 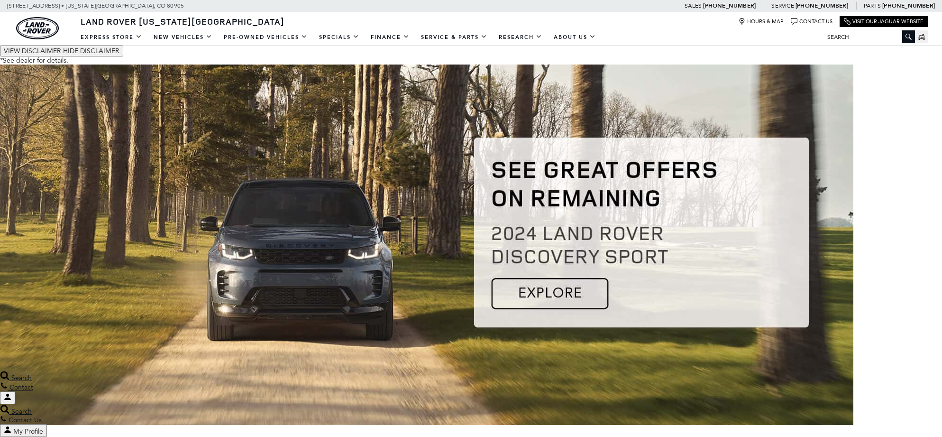 What do you see at coordinates (693, 6) in the screenshot?
I see `span: Sales` at bounding box center [693, 6].